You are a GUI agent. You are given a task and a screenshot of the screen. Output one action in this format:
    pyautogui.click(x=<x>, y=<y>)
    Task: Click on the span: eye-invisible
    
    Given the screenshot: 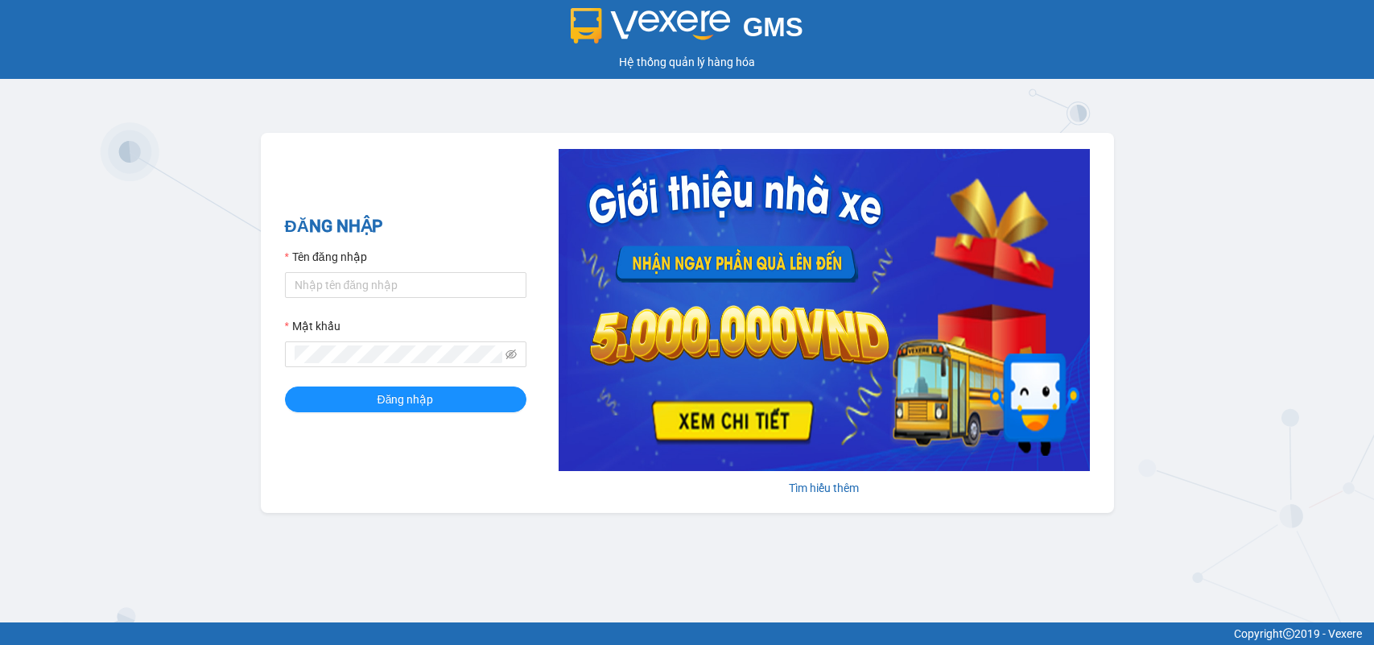 What is the action you would take?
    pyautogui.click(x=511, y=354)
    